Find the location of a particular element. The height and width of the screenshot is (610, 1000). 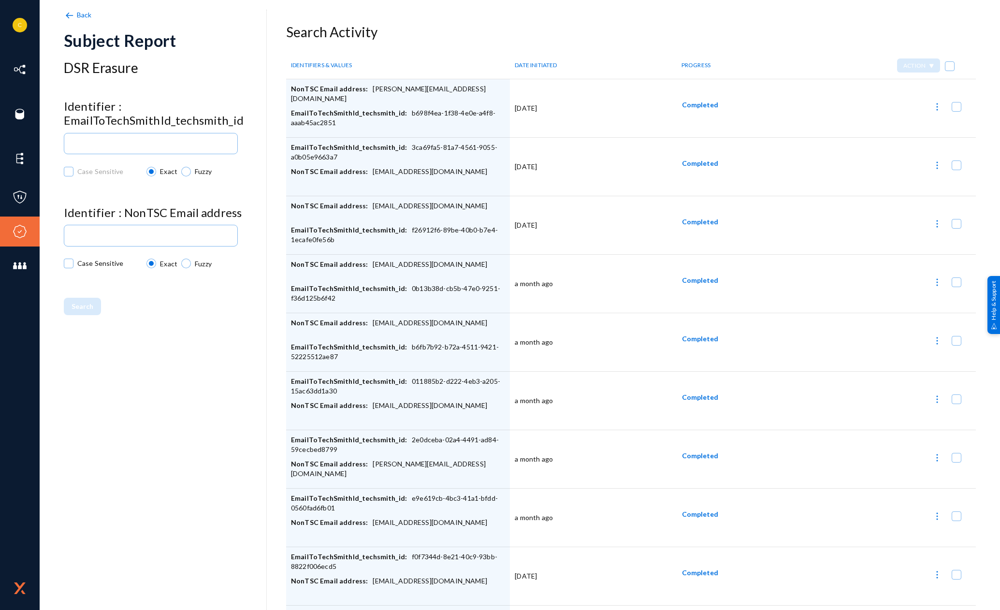

div: 011885b2-d222-4eb3-a205-15ac63dd1a30 is located at coordinates (398, 389).